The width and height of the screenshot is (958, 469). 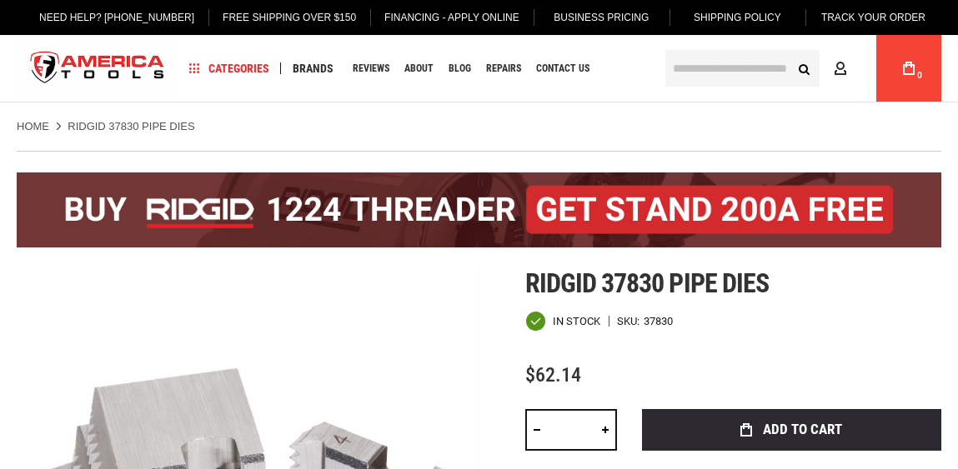 I want to click on a: Categories, so click(x=229, y=68).